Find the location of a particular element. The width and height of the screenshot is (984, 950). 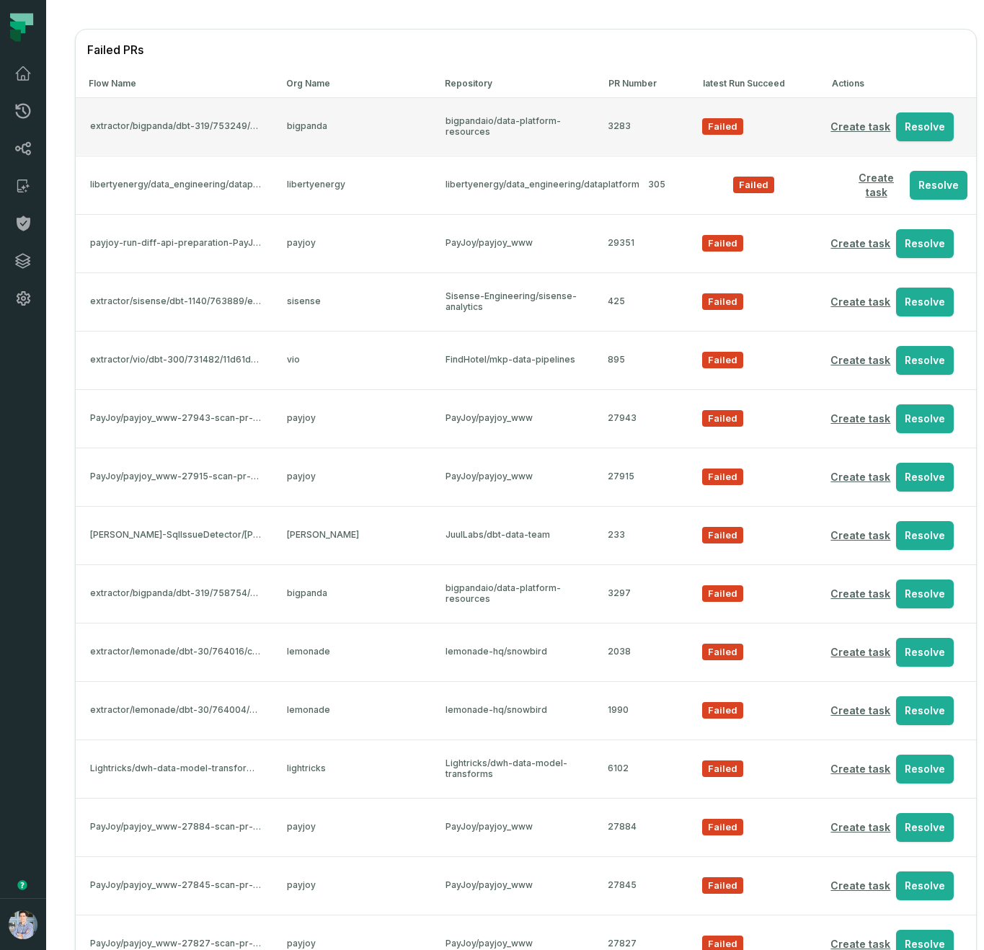

div: lightricks is located at coordinates (353, 769).